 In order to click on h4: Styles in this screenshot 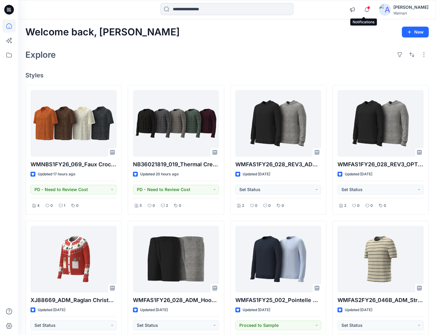, I will do `click(227, 75)`.